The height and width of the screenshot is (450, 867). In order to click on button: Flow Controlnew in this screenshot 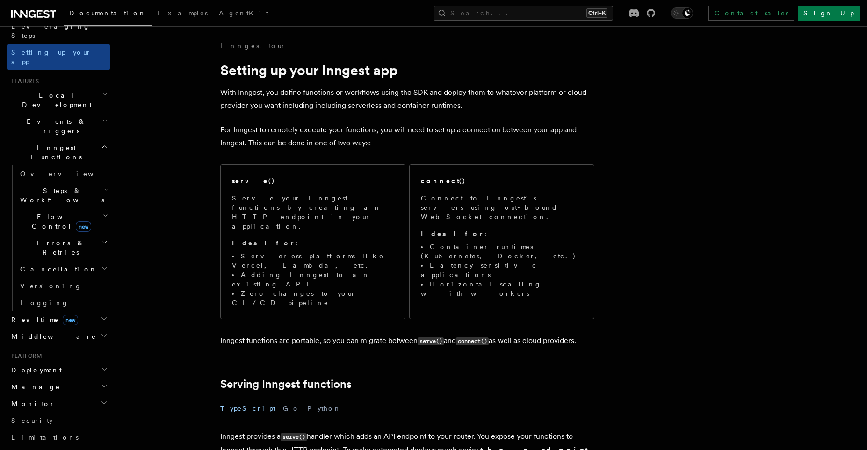, I will do `click(63, 222)`.